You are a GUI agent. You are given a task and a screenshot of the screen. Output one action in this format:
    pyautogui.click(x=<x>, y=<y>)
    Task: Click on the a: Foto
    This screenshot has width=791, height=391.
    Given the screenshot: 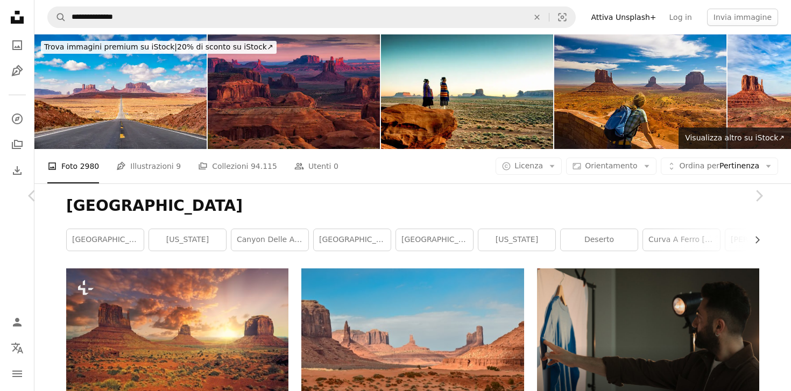 What is the action you would take?
    pyautogui.click(x=17, y=45)
    